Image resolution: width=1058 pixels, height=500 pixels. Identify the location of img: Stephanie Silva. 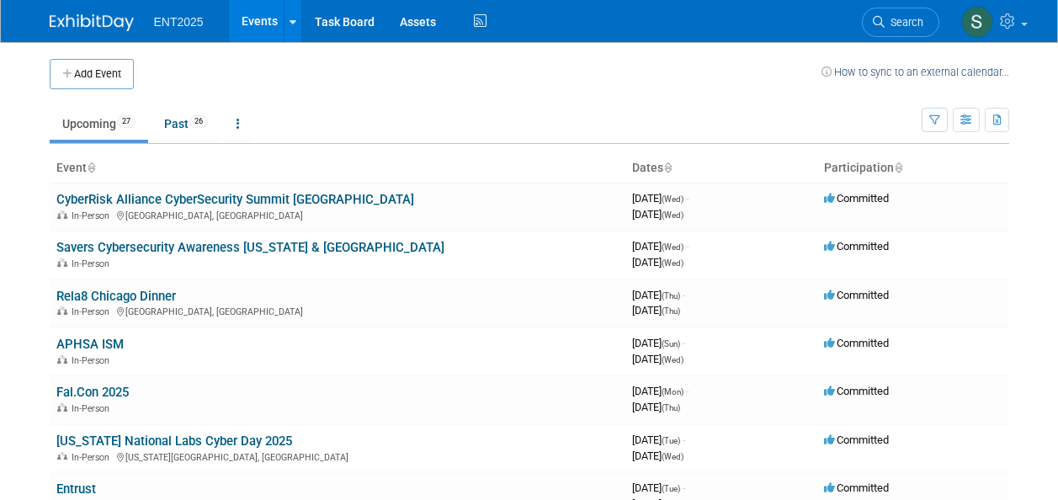
(977, 22).